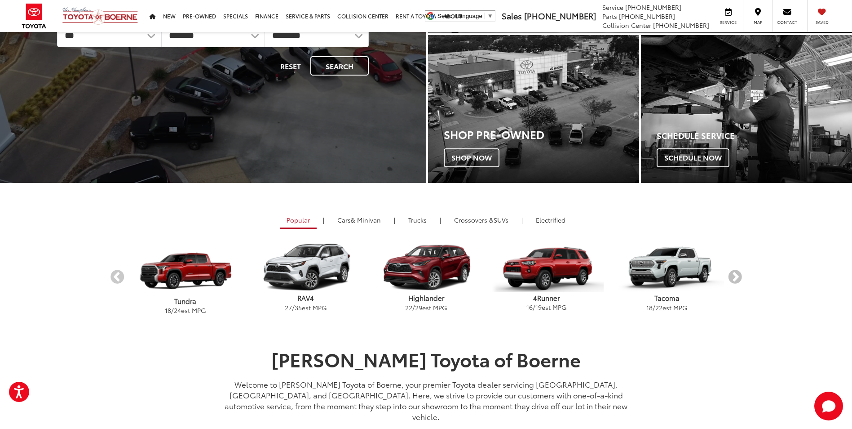 The image size is (852, 429). Describe the element at coordinates (291, 66) in the screenshot. I see `button: Reset` at that location.